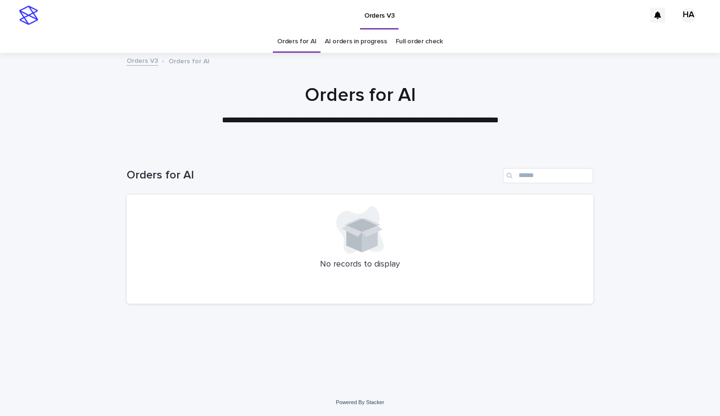  Describe the element at coordinates (360, 402) in the screenshot. I see `a: Powered By Stacker` at that location.